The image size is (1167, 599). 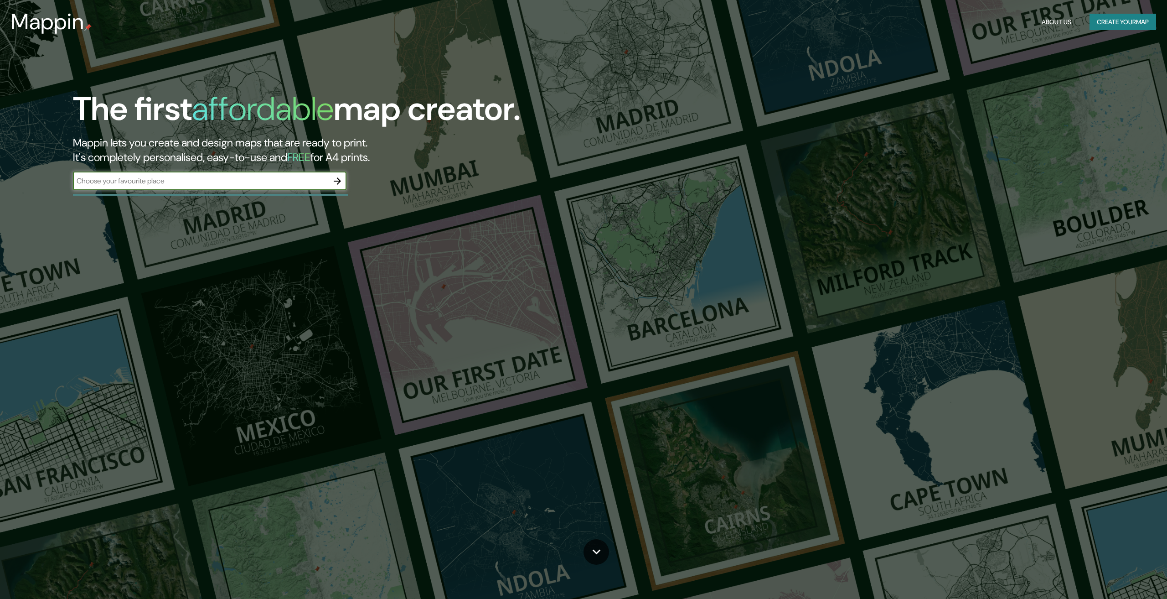 What do you see at coordinates (47, 22) in the screenshot?
I see `h3: Mappin` at bounding box center [47, 22].